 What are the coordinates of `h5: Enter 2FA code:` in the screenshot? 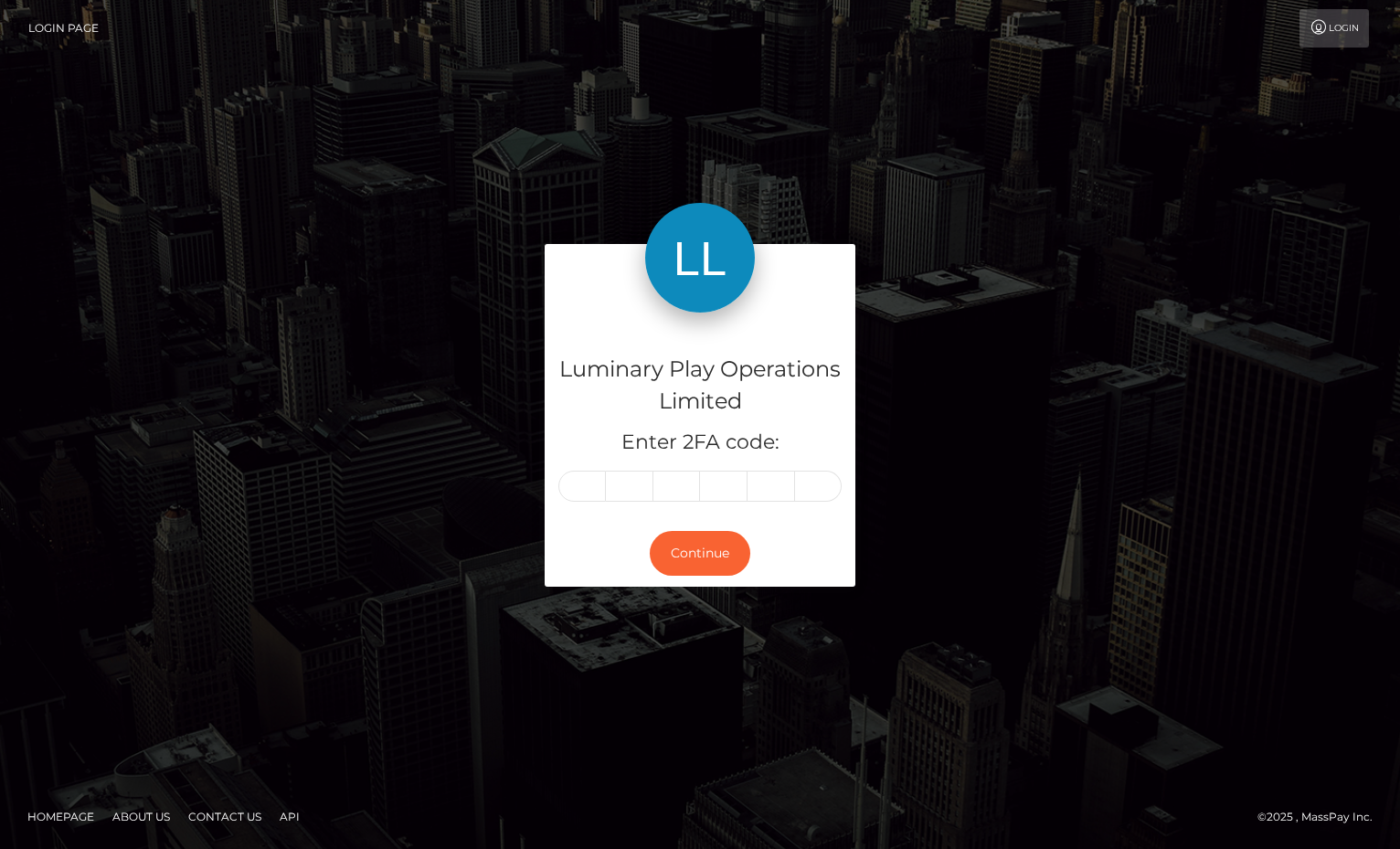 It's located at (700, 442).